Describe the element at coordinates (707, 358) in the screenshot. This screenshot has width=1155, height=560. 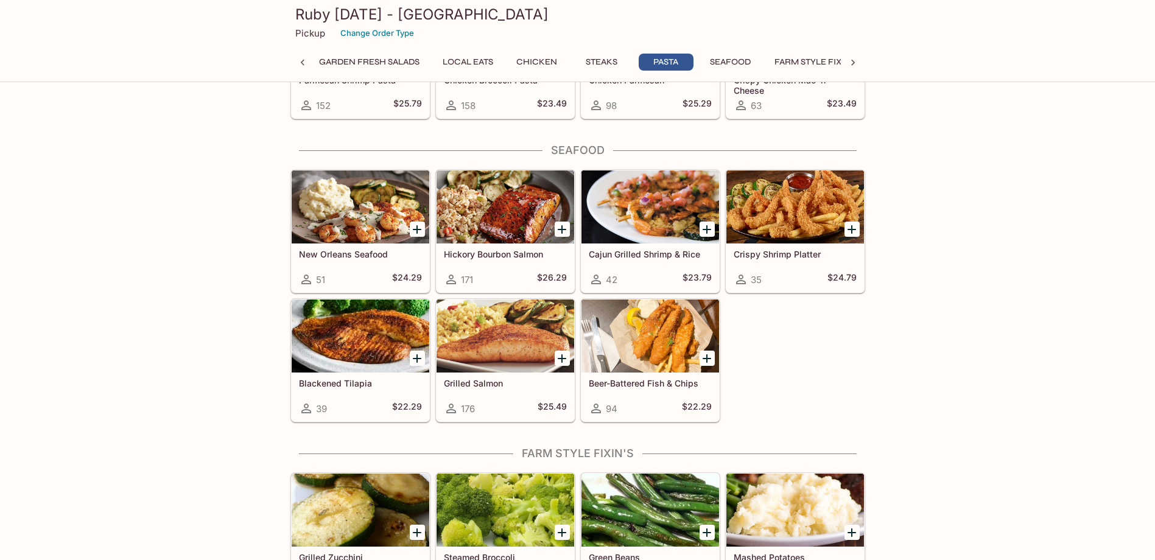
I see `button: Add Beer-Battered Fish & Chips` at that location.